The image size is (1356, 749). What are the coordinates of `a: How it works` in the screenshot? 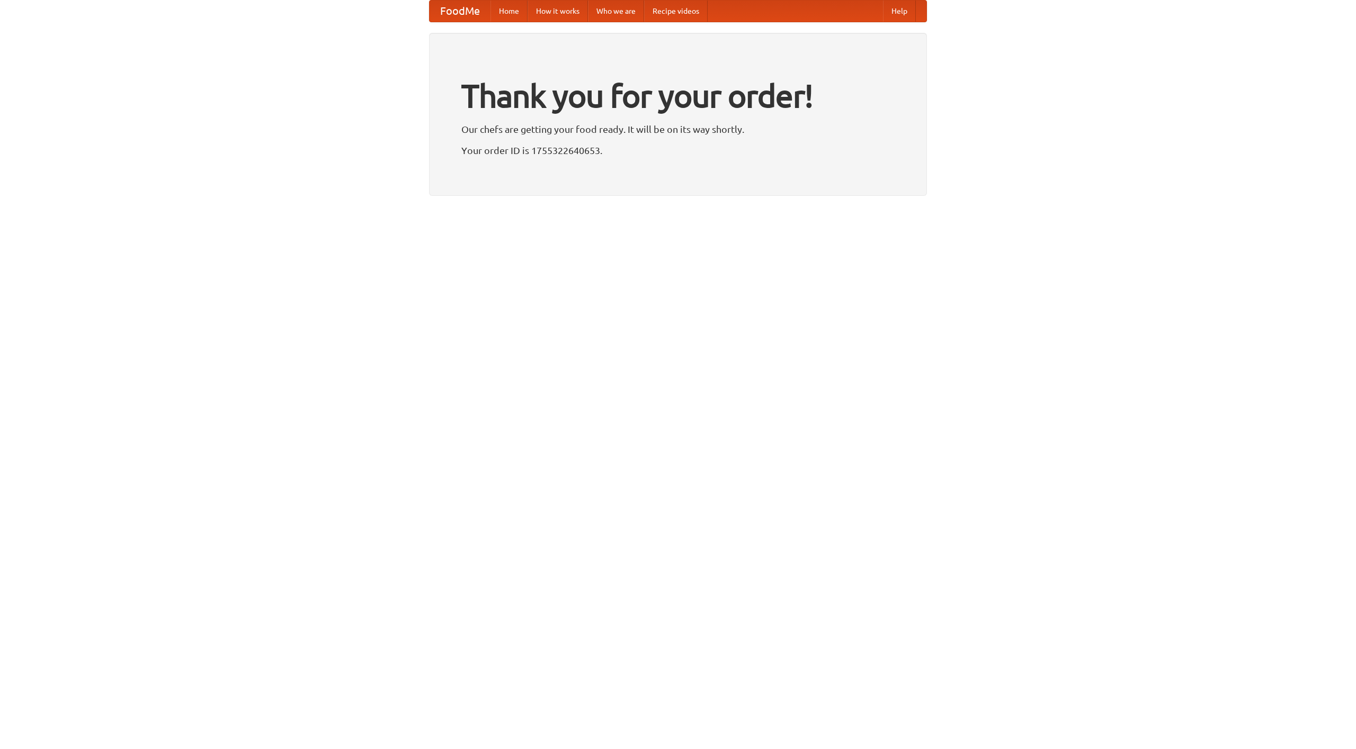 It's located at (558, 11).